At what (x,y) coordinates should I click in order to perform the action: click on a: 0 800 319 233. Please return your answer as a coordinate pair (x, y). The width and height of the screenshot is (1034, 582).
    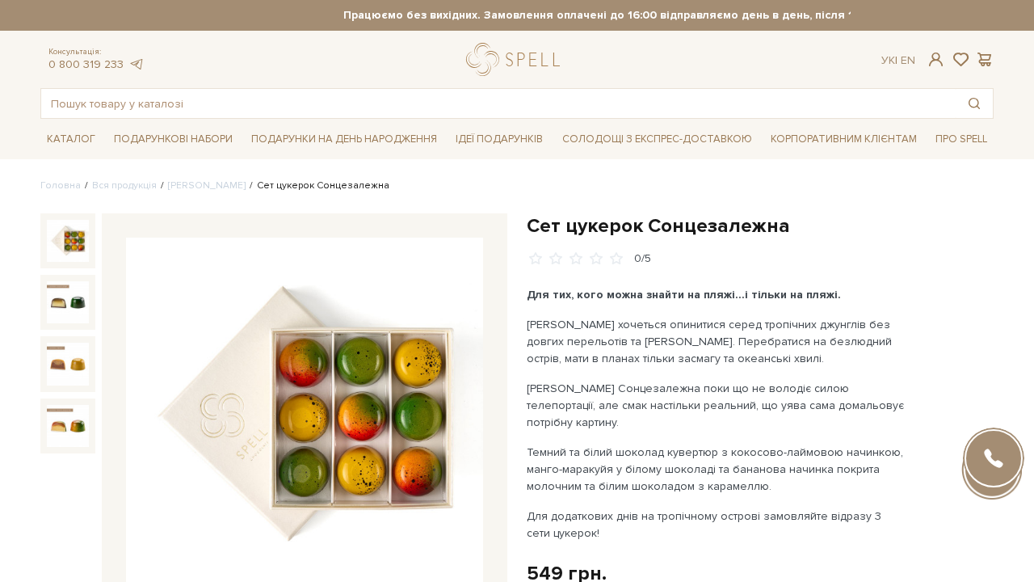
    Looking at the image, I should click on (86, 64).